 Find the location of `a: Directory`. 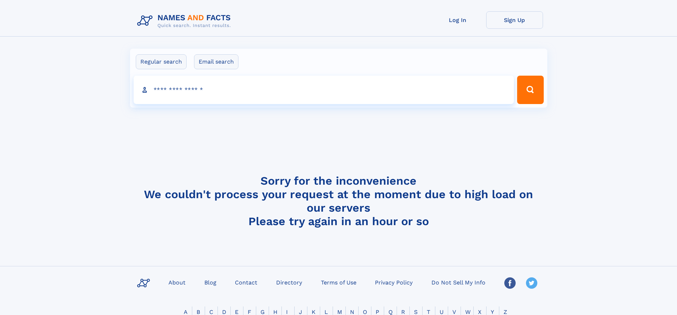

a: Directory is located at coordinates (289, 282).